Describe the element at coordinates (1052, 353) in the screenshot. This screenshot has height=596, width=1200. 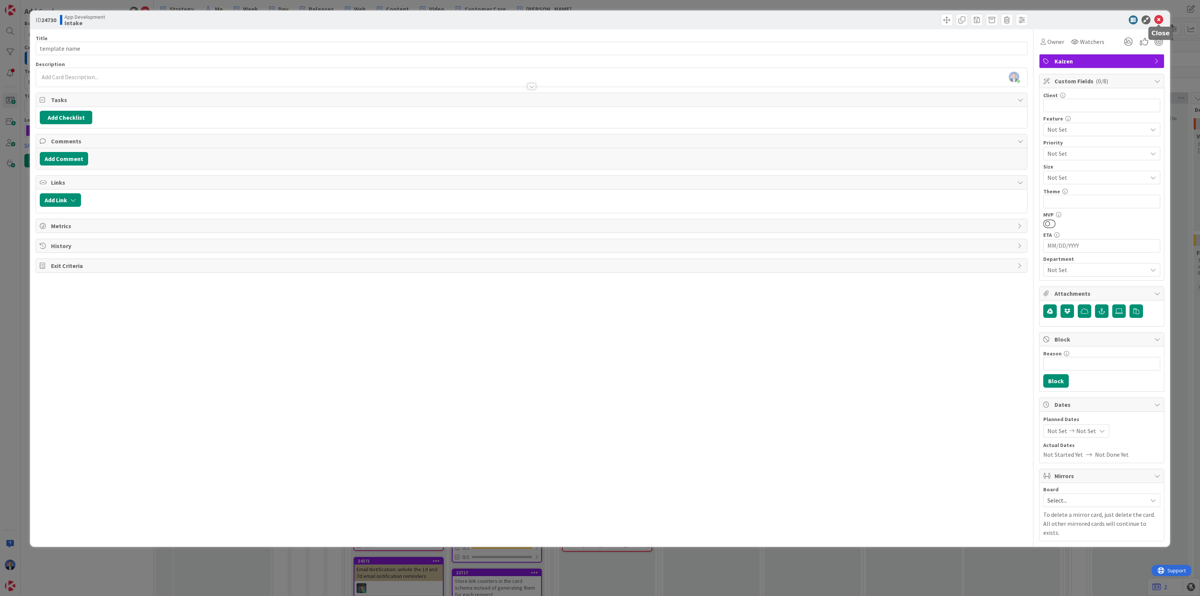
I see `label: Reason` at that location.